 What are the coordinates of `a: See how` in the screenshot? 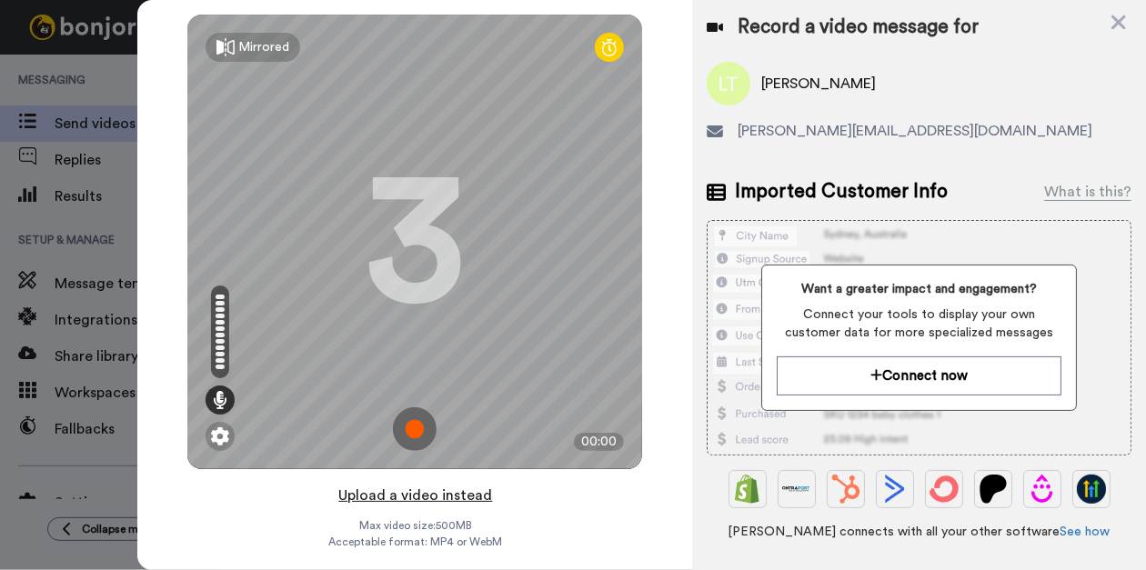 It's located at (1085, 532).